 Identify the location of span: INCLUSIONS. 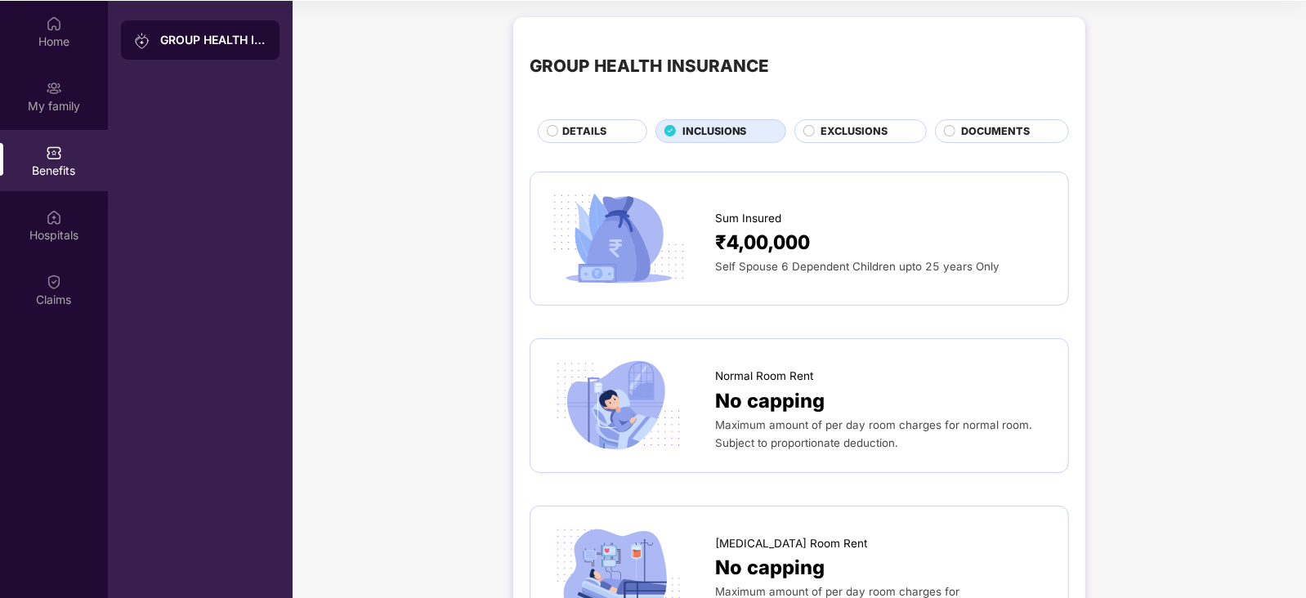
(714, 132).